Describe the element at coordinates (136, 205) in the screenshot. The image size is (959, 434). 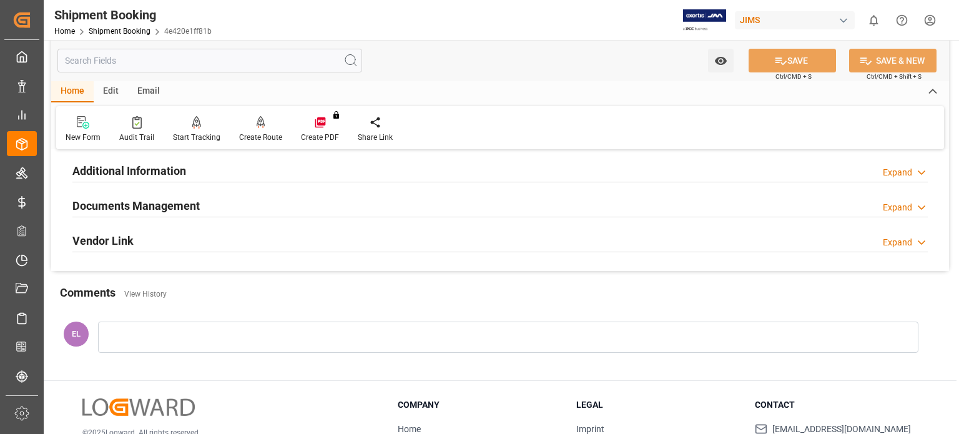
I see `h2: Documents Management` at that location.